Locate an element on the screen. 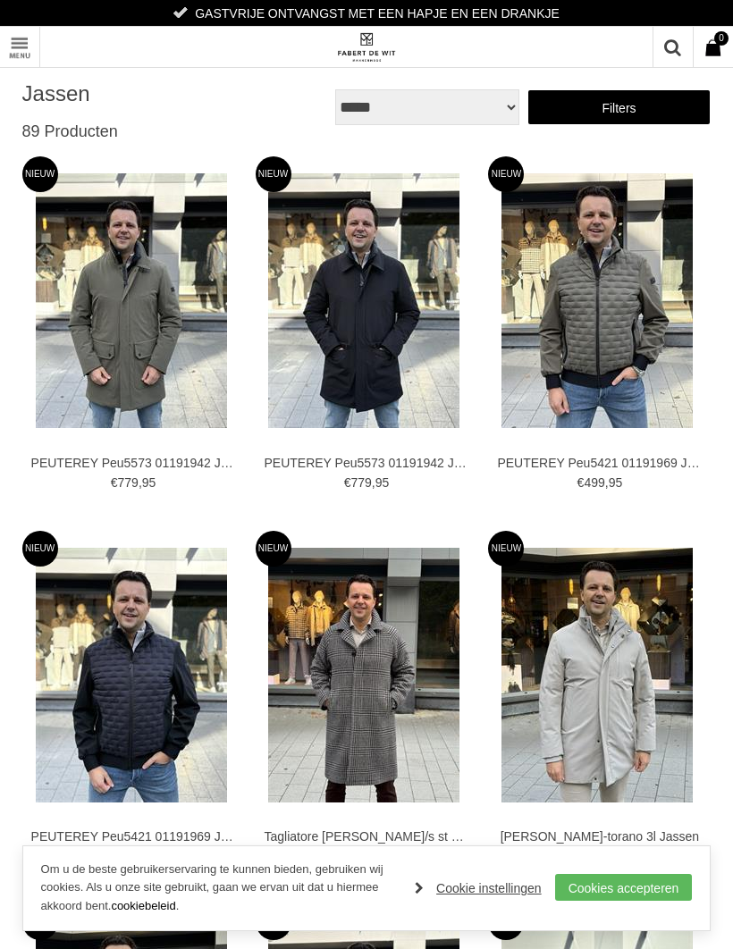  span: 499 is located at coordinates (594, 483).